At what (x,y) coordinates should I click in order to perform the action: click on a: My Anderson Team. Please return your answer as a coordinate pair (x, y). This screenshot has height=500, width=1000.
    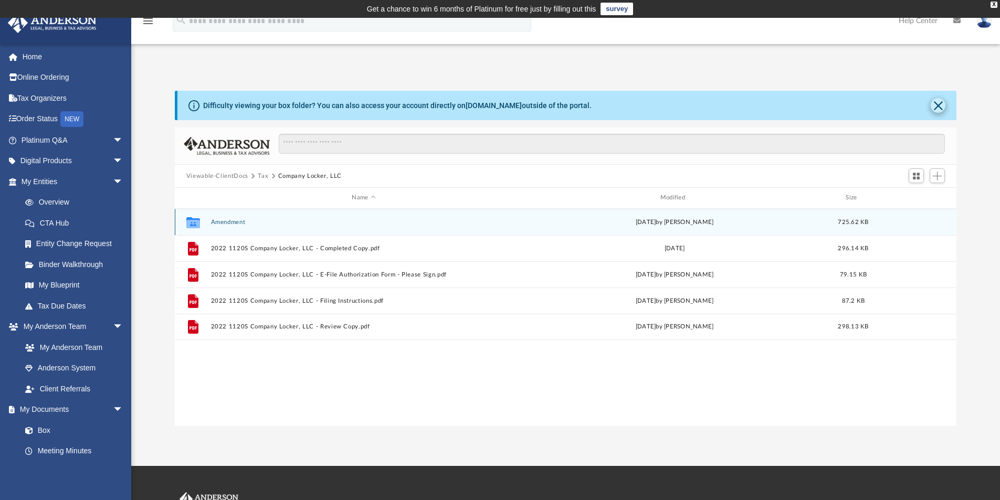
    Looking at the image, I should click on (71, 347).